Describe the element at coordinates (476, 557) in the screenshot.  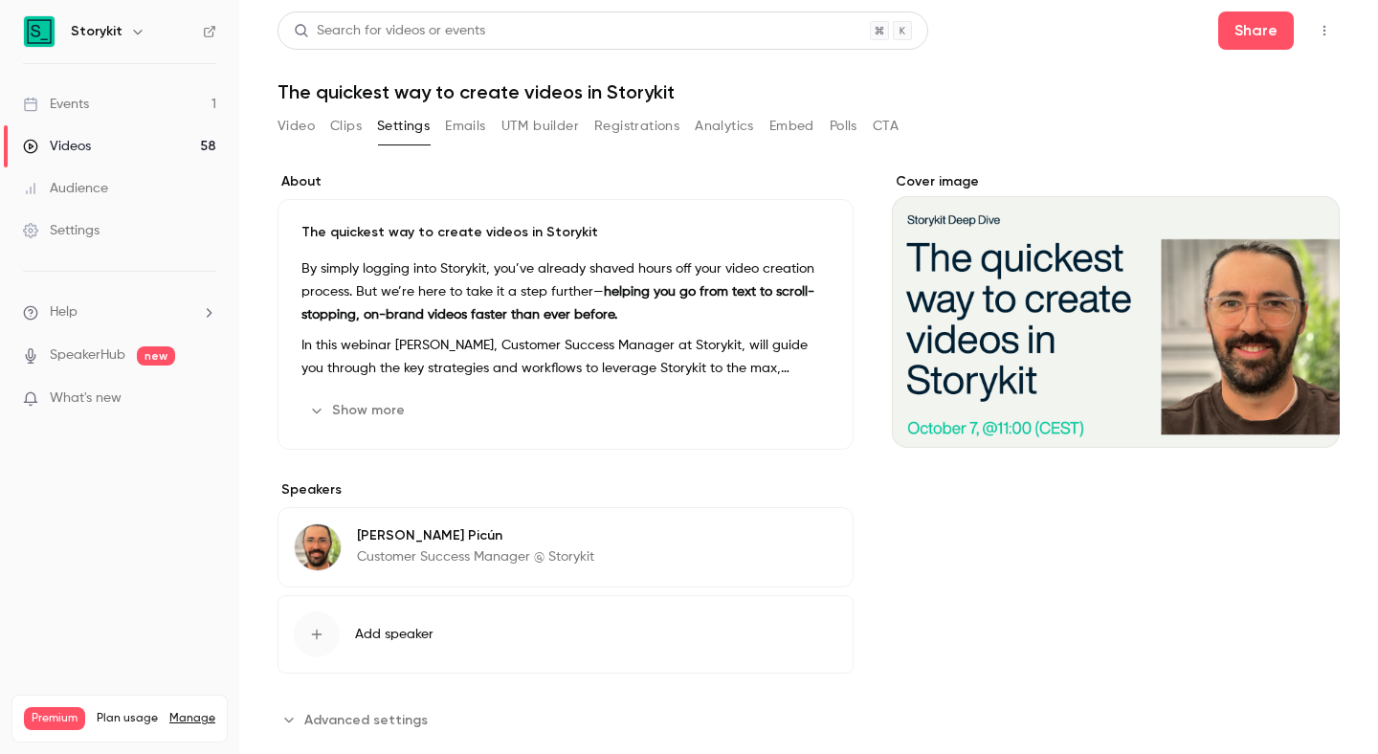
I see `p: Customer Success Manager @ Storykit` at that location.